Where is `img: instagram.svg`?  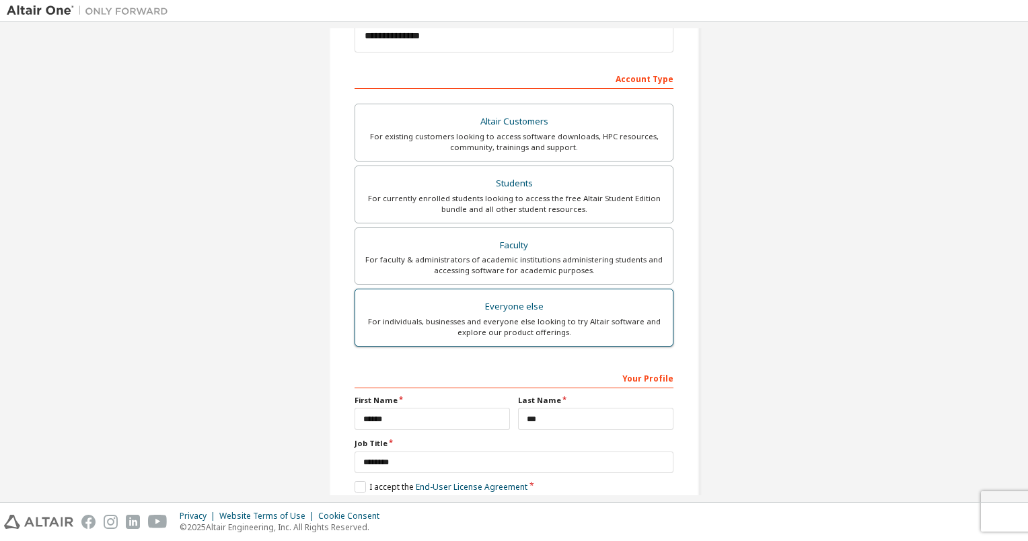
img: instagram.svg is located at coordinates (110, 521).